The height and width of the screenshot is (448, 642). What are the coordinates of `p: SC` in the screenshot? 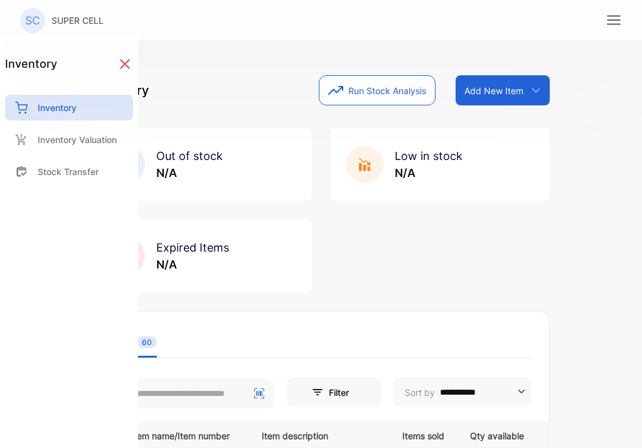 It's located at (33, 21).